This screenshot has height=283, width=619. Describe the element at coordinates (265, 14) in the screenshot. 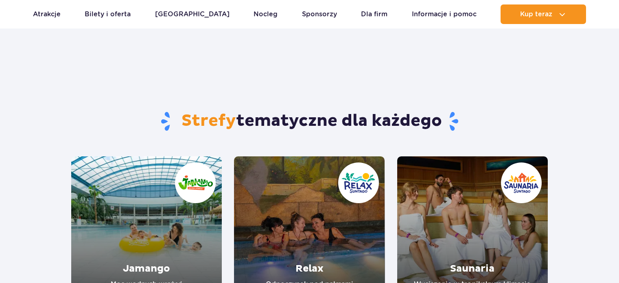

I see `a: Nocleg` at that location.